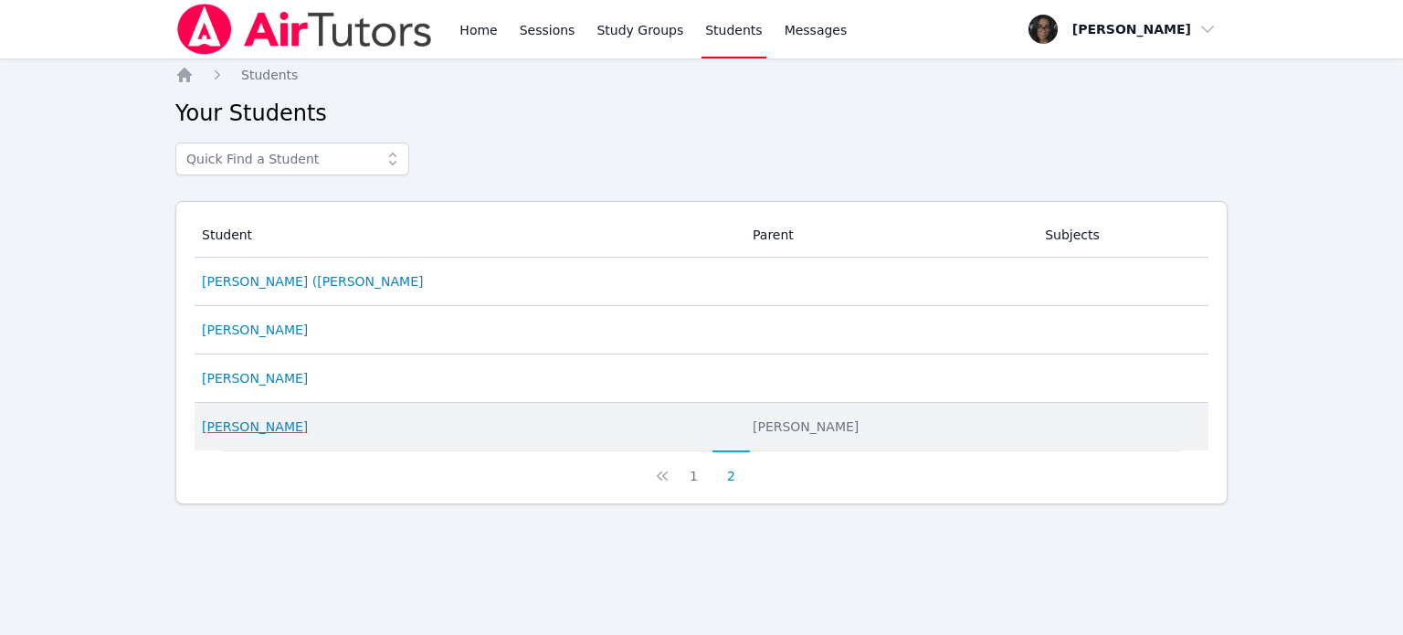 The width and height of the screenshot is (1403, 635). What do you see at coordinates (701, 75) in the screenshot?
I see `nav: Breadcrumb` at bounding box center [701, 75].